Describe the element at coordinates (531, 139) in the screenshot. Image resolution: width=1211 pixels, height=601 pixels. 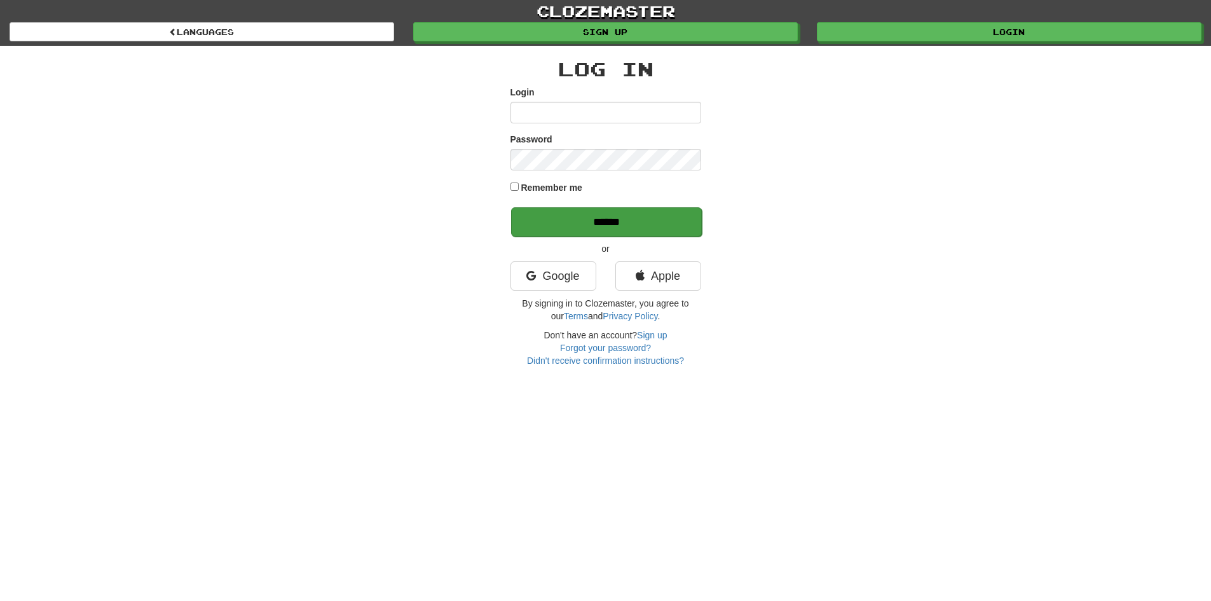
I see `label: Password` at that location.